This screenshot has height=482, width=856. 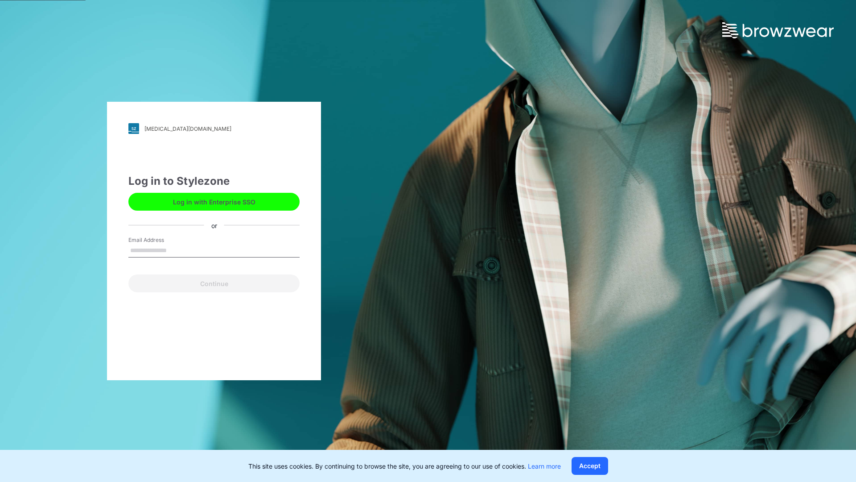 I want to click on div: or, so click(x=214, y=225).